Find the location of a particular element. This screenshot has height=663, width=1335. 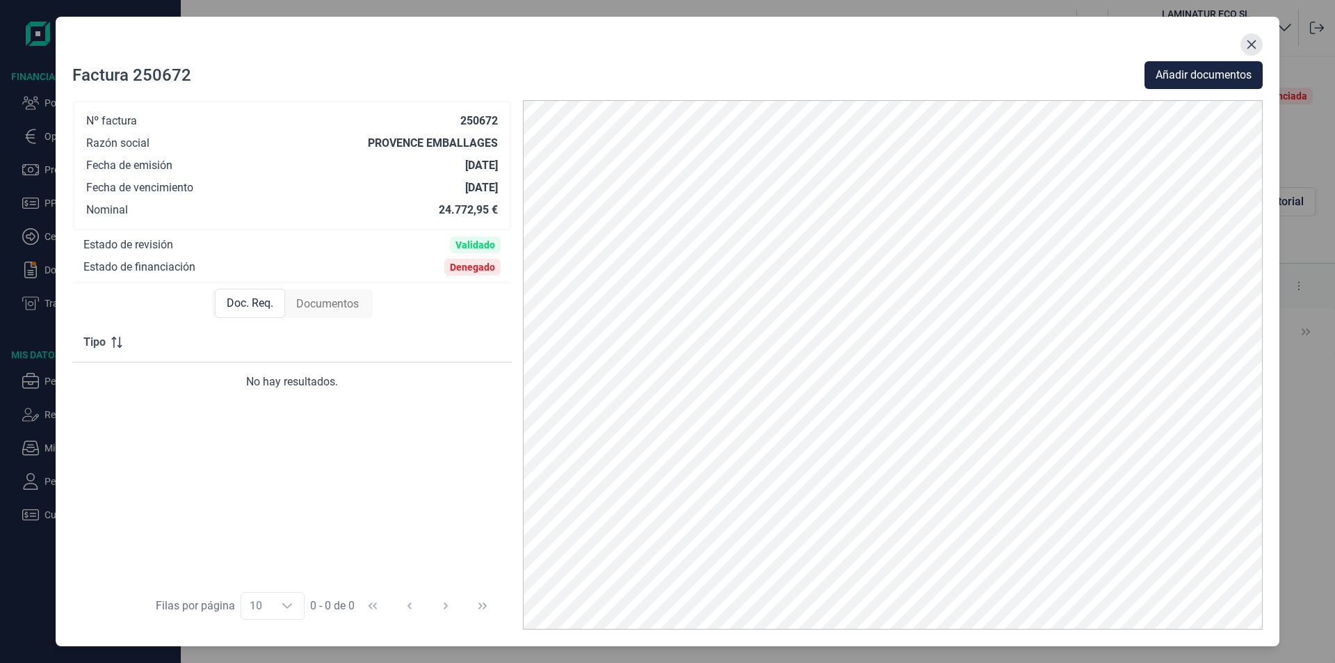

button: Añadir documentos is located at coordinates (1204, 75).